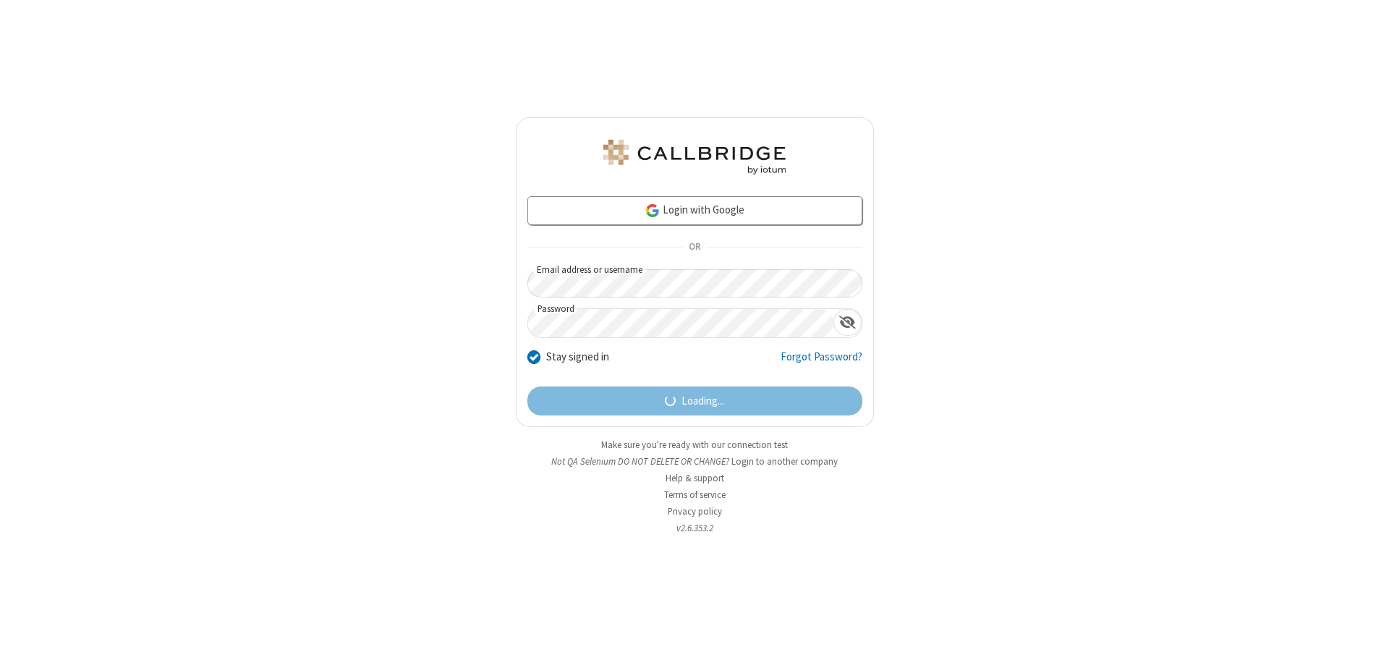 This screenshot has width=1389, height=663. I want to click on li: Not QA Selenium DO NOT DELETE OR CHANGE?, so click(695, 461).